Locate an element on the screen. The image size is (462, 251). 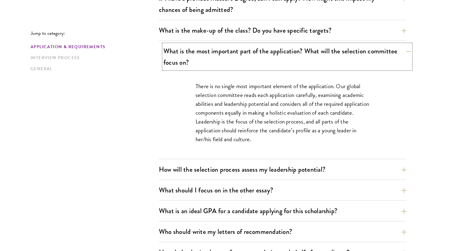
button: What is the most important part of the application? What will the selection committee focus on? is located at coordinates (287, 57).